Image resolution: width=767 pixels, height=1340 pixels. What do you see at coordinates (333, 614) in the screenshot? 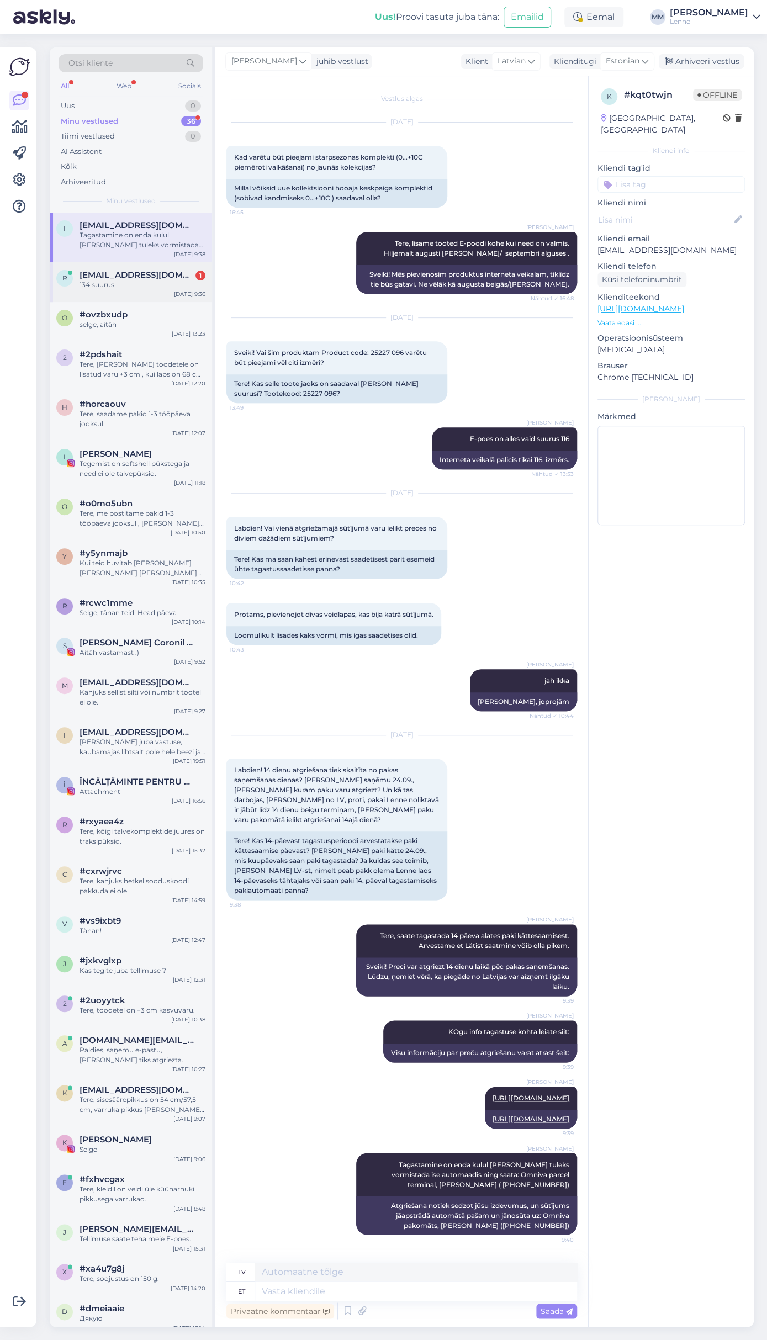
I see `span: Protams, pievienojot divas veidlapas, kas bija katrā sūtījumā.` at bounding box center [333, 614].